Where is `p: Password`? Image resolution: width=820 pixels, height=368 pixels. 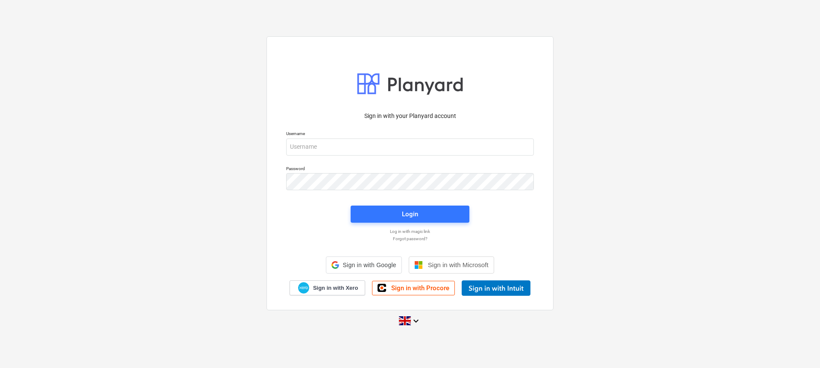
p: Password is located at coordinates (410, 169).